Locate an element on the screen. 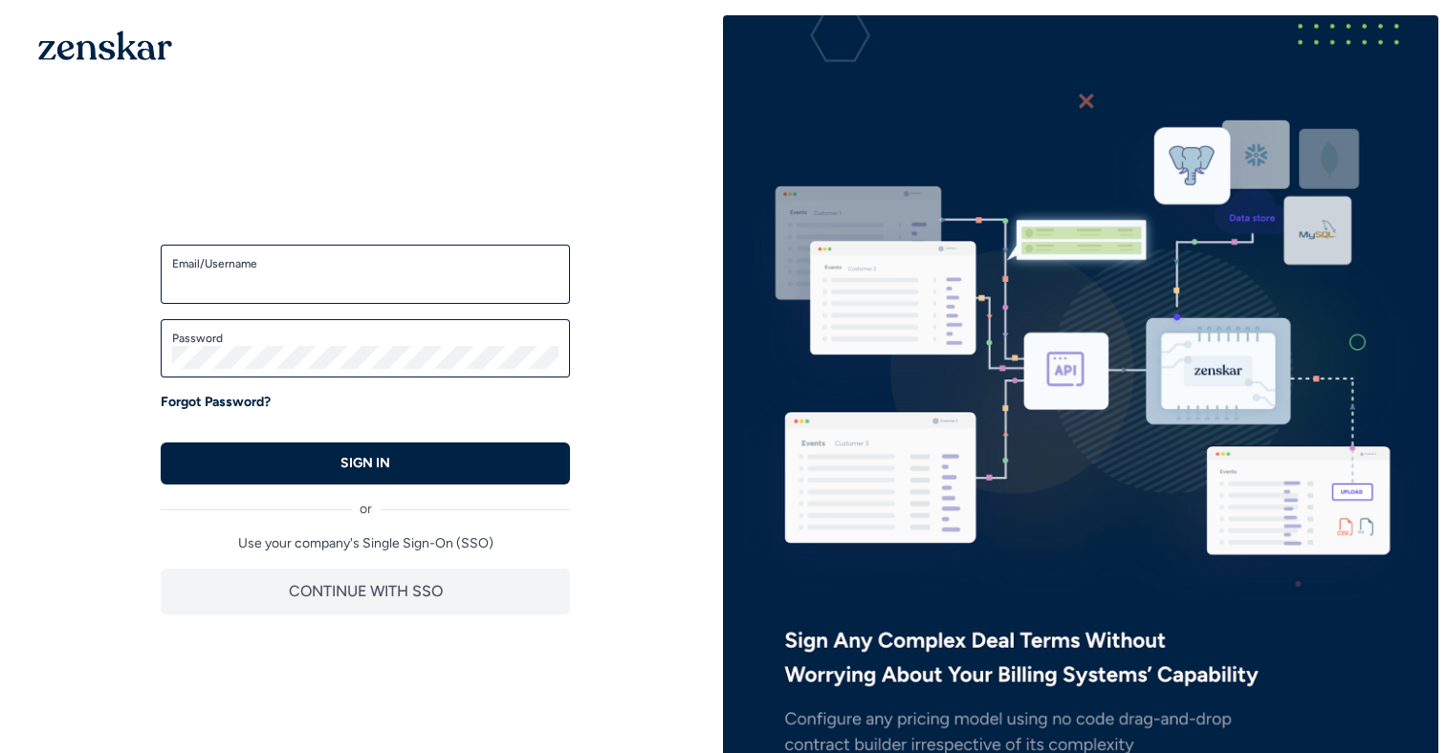  p: SIGN IN is located at coordinates (365, 464).